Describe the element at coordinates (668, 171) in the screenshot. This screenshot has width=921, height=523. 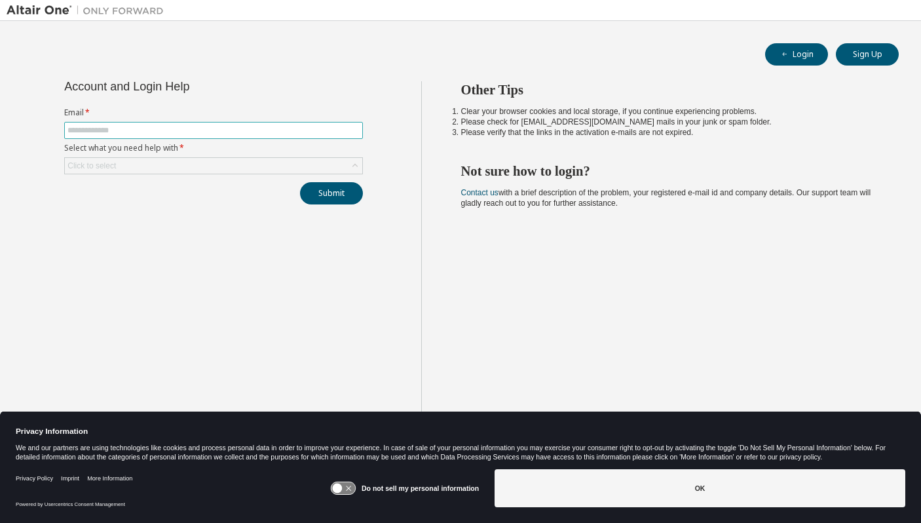
I see `h2: Not sure how to login?` at that location.